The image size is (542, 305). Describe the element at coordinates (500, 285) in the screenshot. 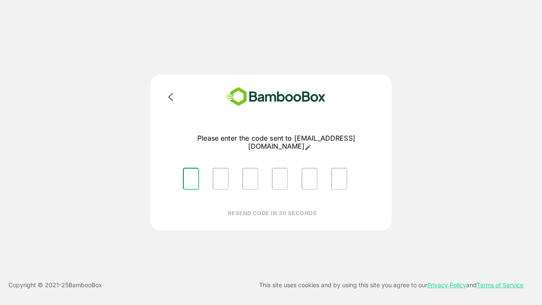

I see `a: Terms of Service` at that location.